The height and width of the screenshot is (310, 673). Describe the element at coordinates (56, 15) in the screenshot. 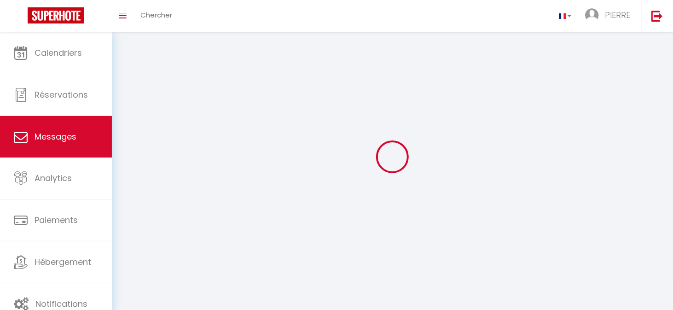

I see `img: Super Booking` at that location.